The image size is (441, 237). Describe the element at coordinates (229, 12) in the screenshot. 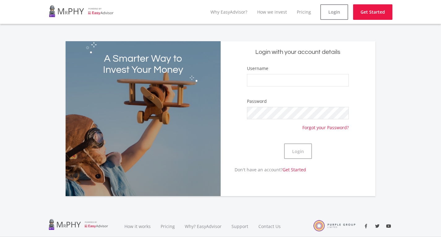

I see `a: Why EasyAdvisor?` at that location.